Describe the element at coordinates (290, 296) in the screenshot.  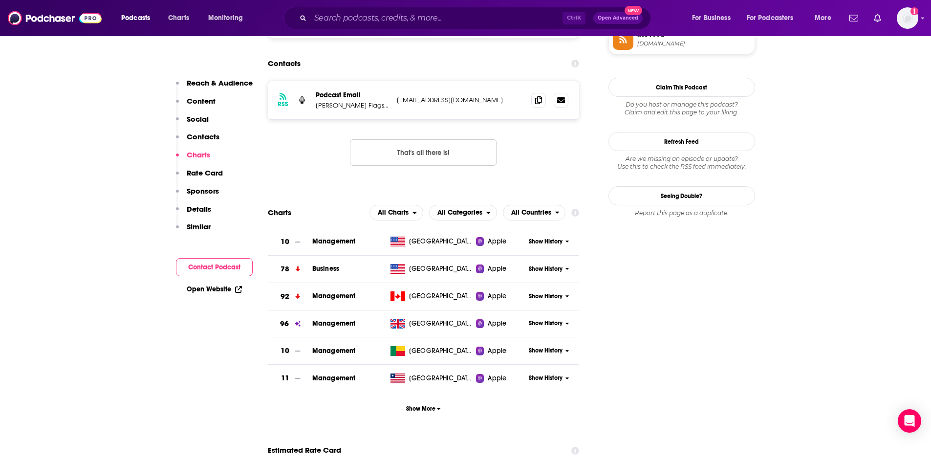
I see `a: 92` at that location.